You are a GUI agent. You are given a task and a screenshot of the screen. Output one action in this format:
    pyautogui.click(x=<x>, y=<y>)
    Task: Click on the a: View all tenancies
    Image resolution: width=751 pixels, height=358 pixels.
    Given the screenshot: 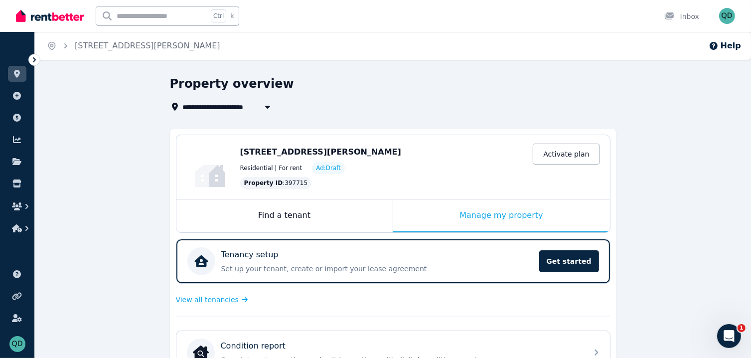 What is the action you would take?
    pyautogui.click(x=212, y=299)
    